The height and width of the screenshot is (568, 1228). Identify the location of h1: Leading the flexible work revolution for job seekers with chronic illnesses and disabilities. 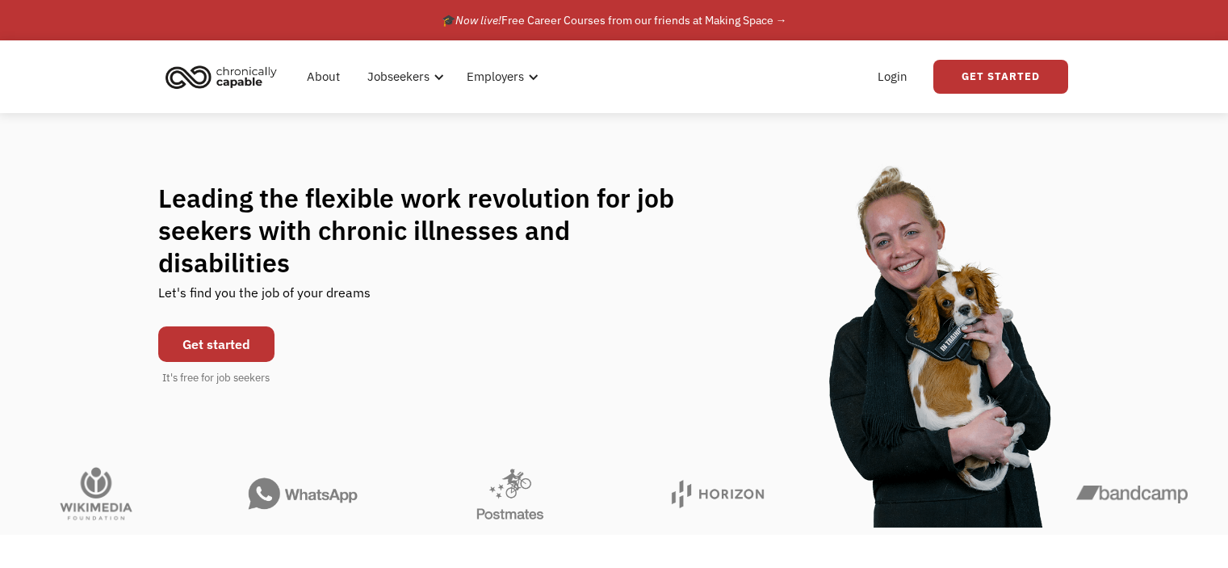
(432, 230).